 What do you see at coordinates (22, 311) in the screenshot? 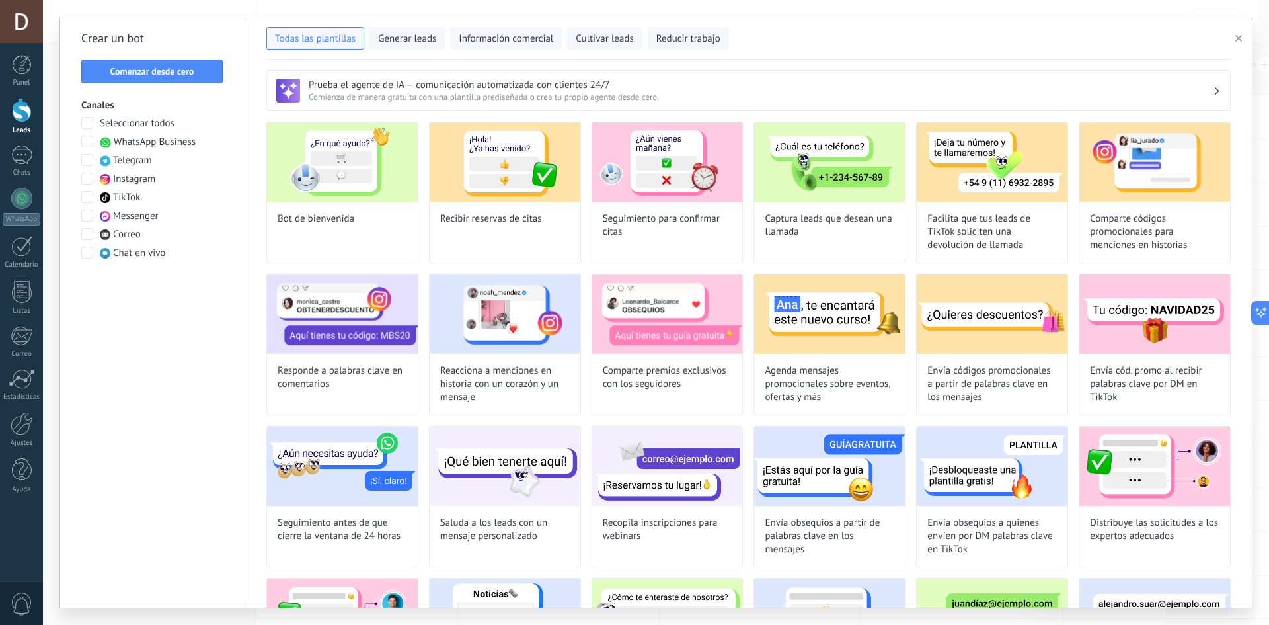
I see `div: Listas` at bounding box center [22, 311].